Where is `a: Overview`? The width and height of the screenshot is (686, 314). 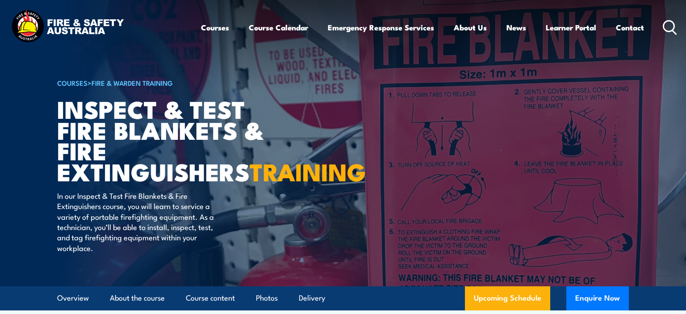
a: Overview is located at coordinates (73, 298).